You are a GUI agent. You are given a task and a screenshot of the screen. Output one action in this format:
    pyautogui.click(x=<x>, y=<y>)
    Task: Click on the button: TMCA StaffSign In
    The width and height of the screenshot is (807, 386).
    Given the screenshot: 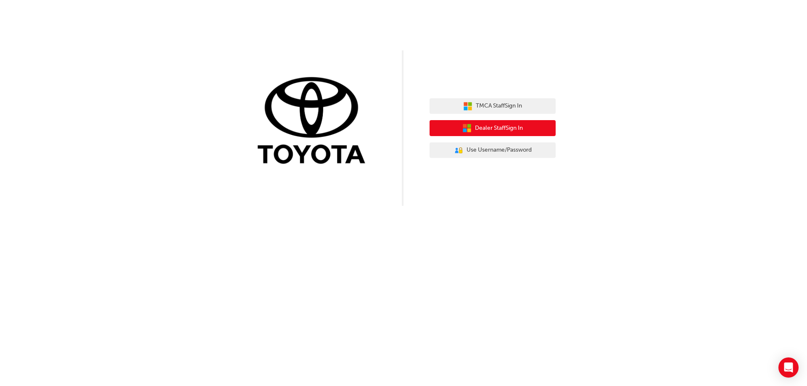 What is the action you would take?
    pyautogui.click(x=493, y=106)
    